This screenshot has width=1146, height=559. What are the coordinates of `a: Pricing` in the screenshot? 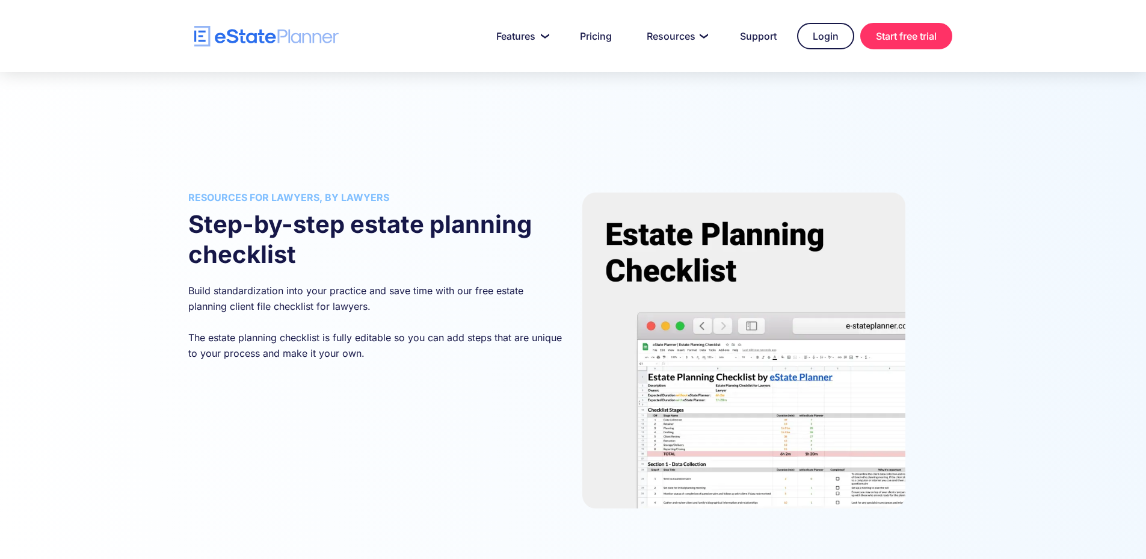 It's located at (595, 36).